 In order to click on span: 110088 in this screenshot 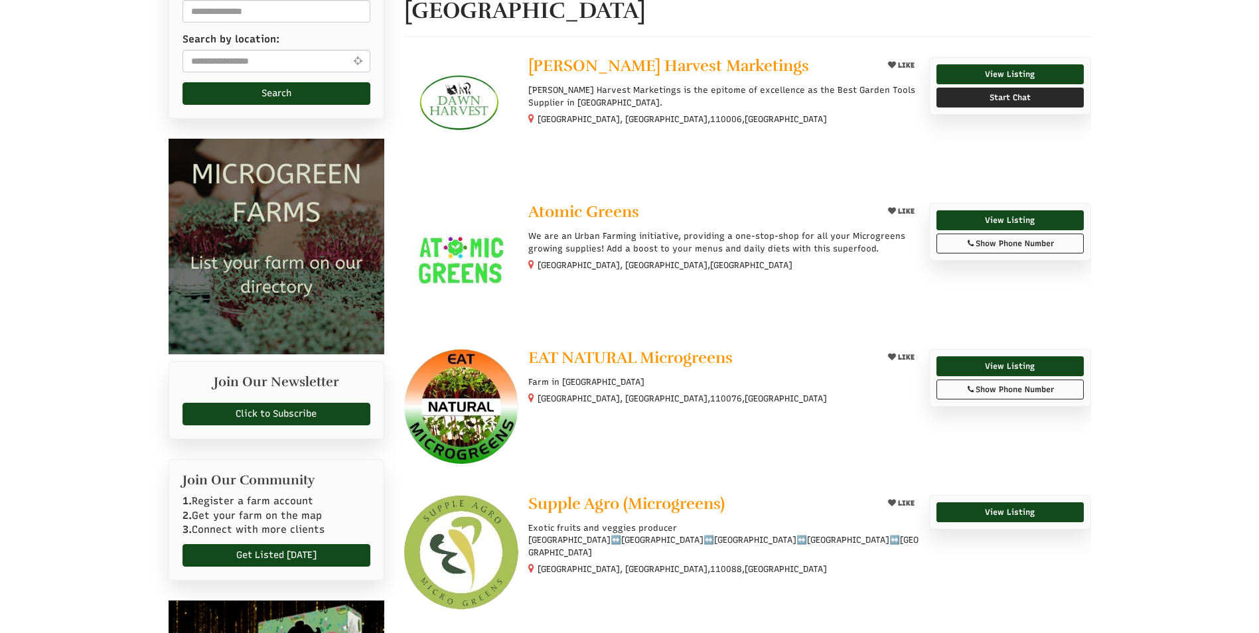, I will do `click(726, 570)`.